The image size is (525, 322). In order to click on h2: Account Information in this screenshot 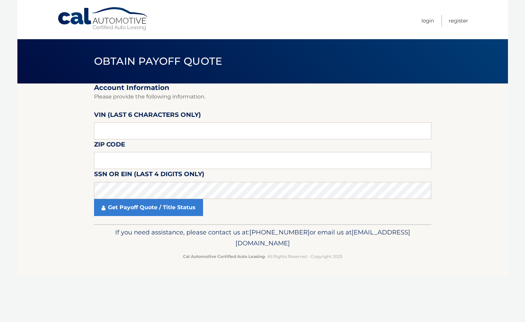, I will do `click(263, 88)`.